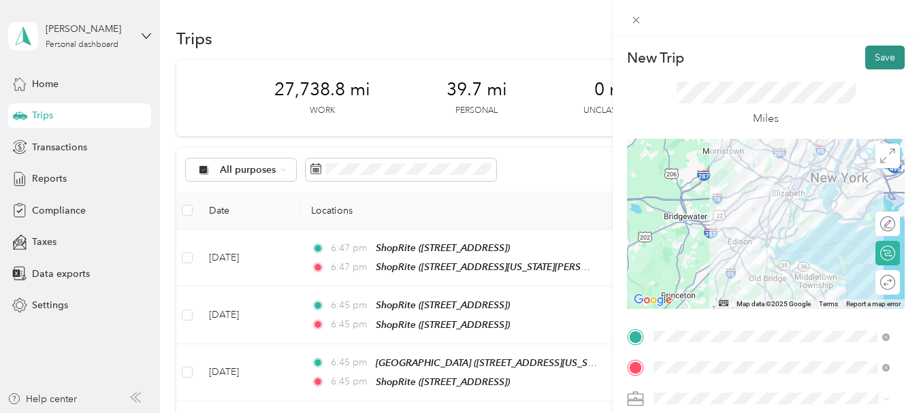  I want to click on img: Google, so click(653, 300).